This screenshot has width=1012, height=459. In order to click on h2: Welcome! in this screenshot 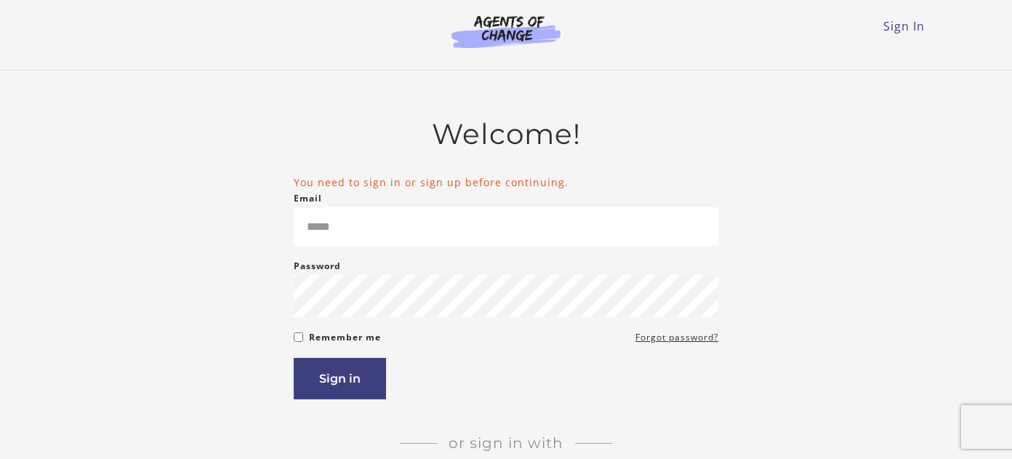, I will do `click(506, 134)`.